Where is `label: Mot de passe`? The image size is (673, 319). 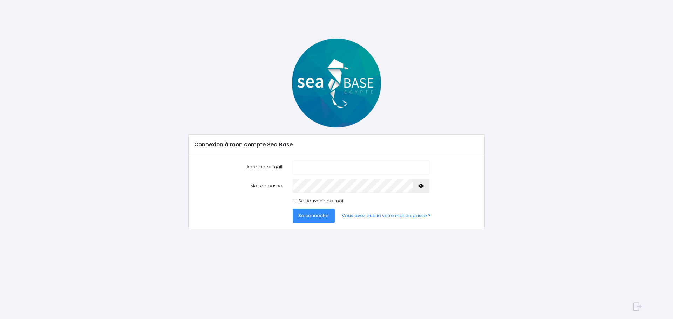
label: Mot de passe is located at coordinates (238, 186).